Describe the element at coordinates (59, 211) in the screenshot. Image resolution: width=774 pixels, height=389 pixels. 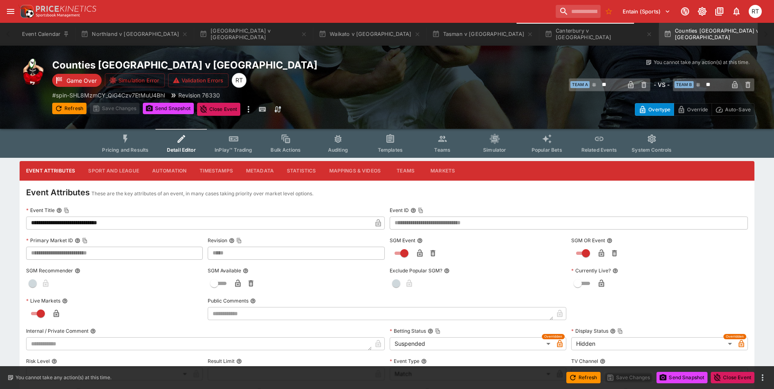
I see `button: Event TitleCopy To Clipboard` at that location.